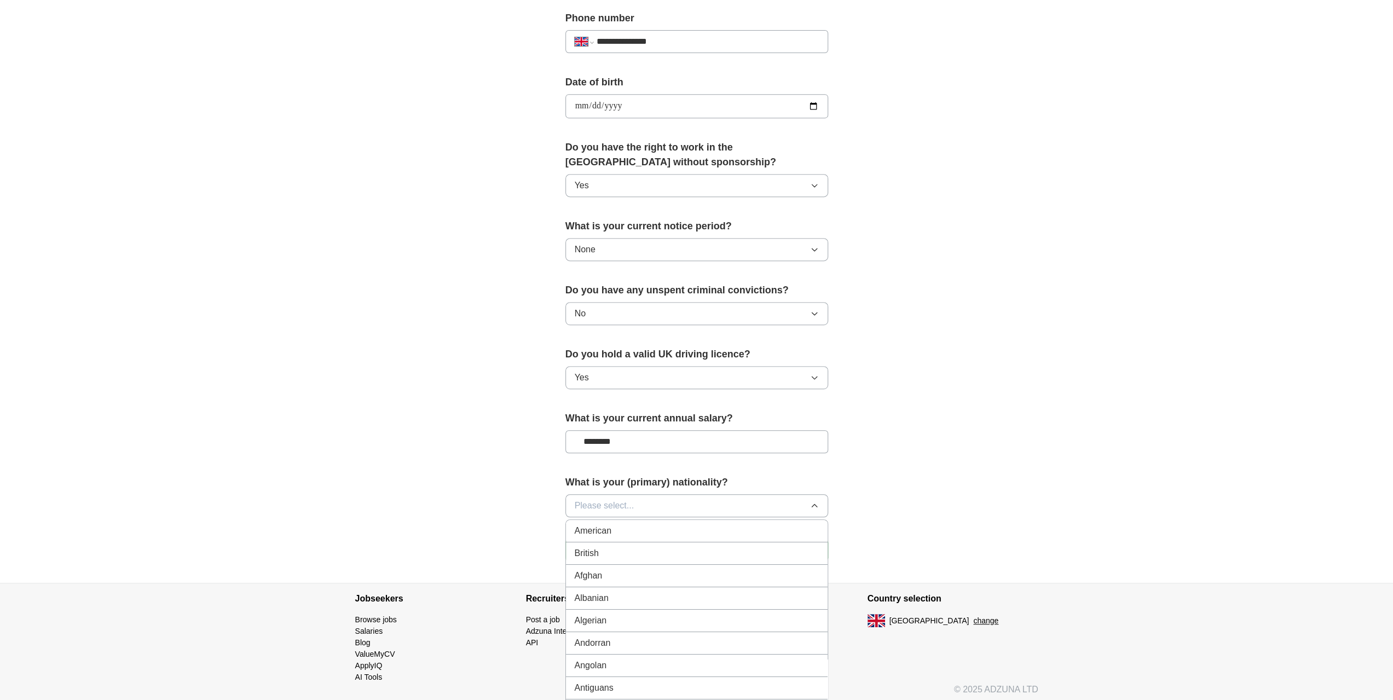  I want to click on span: American, so click(593, 531).